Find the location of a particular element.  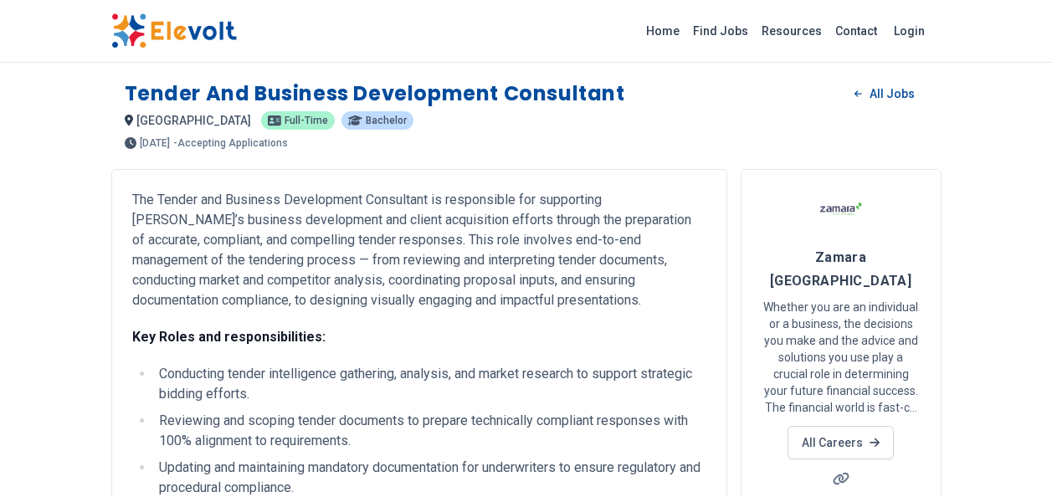

p: - Accepting Applications is located at coordinates (230, 143).